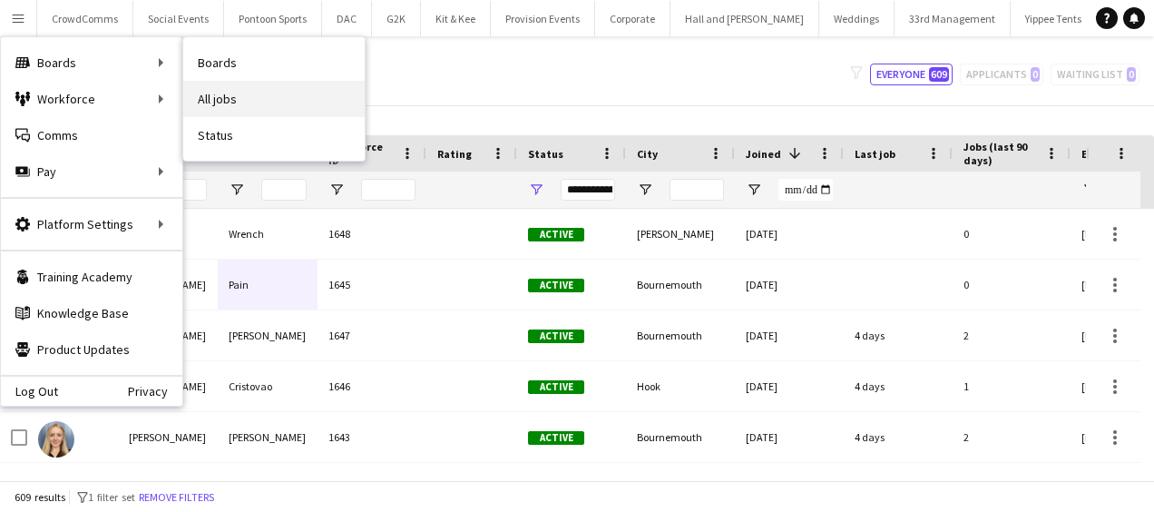 This screenshot has width=1154, height=512. What do you see at coordinates (1012, 386) in the screenshot?
I see `div: 1` at bounding box center [1012, 386].